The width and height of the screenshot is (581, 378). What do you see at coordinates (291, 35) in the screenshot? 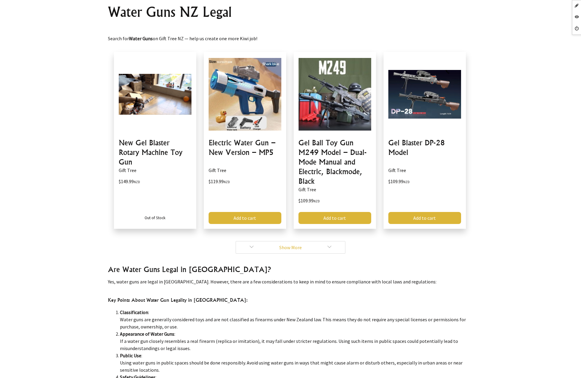
I see `p: Search for on Gift Tree NZ — help us create one more Kiwi job!` at bounding box center [291, 35].